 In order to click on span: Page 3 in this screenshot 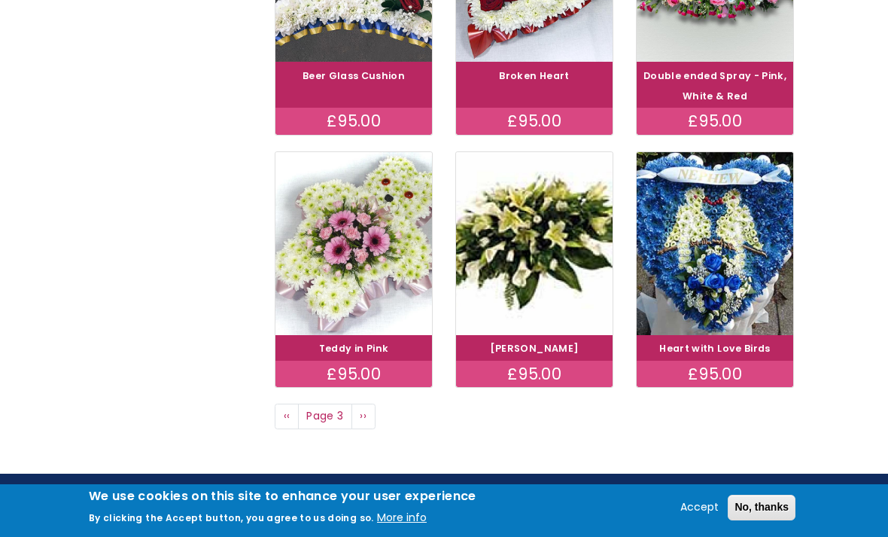, I will do `click(325, 416)`.